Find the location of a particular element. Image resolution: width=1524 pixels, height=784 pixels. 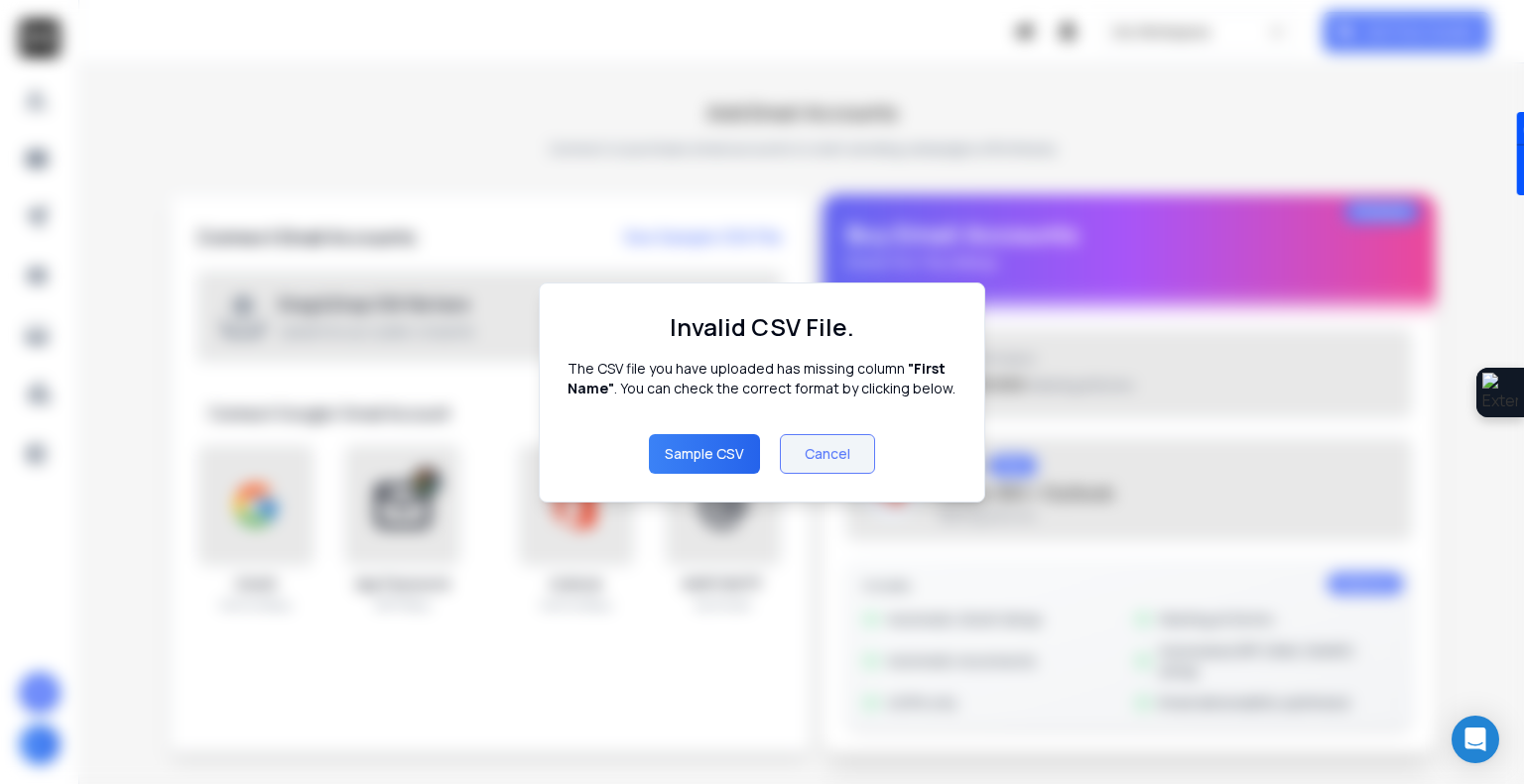

img: Extension Icon is located at coordinates (1500, 392).